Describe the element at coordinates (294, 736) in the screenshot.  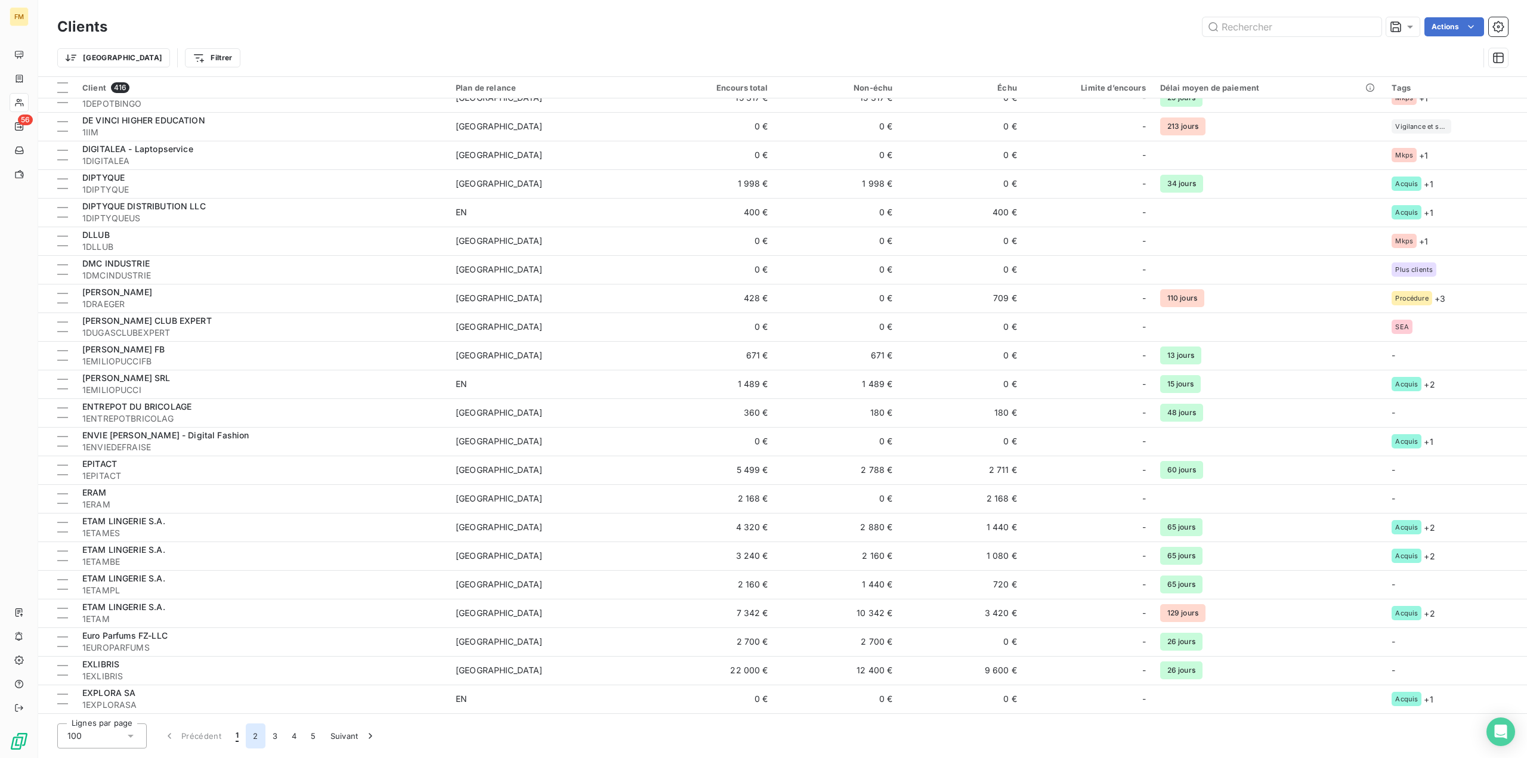
I see `button: 4` at that location.